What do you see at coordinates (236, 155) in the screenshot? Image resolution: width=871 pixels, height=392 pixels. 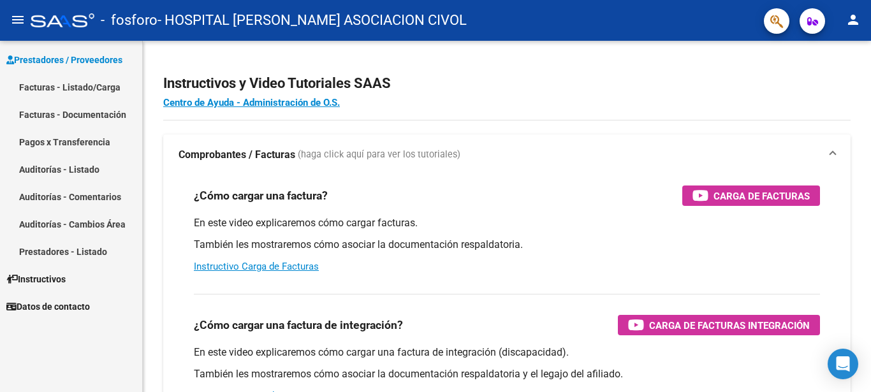 I see `strong: Comprobantes / Facturas` at bounding box center [236, 155].